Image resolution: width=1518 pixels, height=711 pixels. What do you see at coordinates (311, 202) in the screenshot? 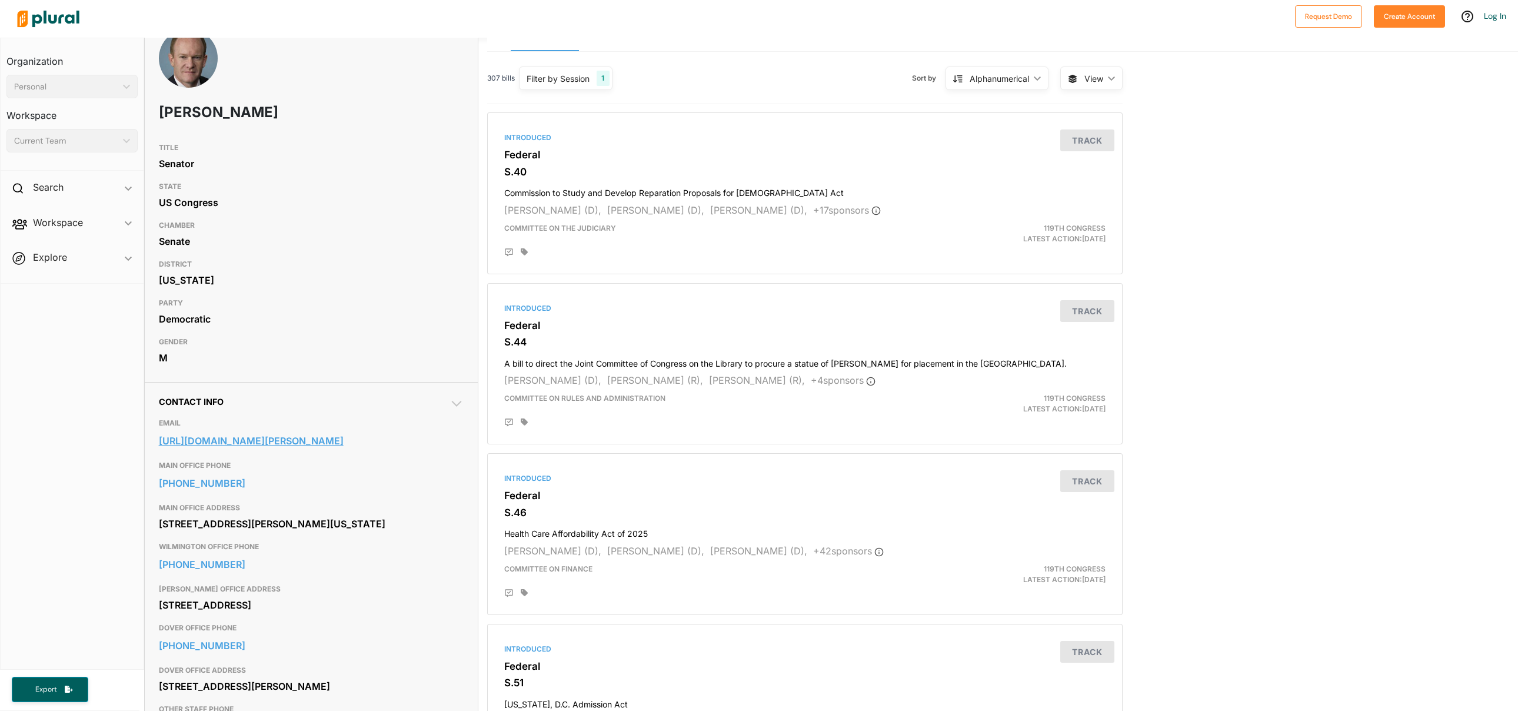
I see `div: US Congress` at bounding box center [311, 202].